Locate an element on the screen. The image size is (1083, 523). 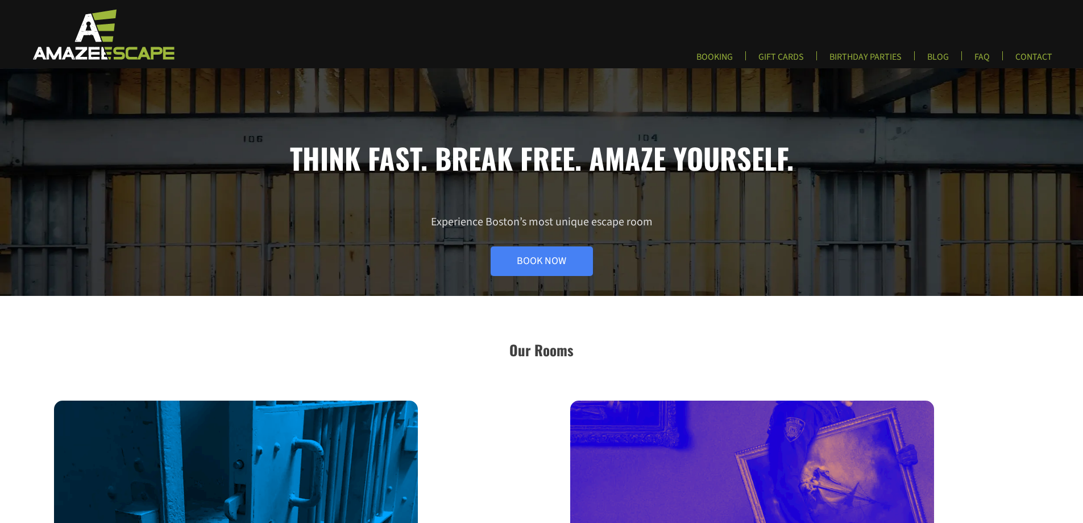
a: BOOKING is located at coordinates (715, 60).